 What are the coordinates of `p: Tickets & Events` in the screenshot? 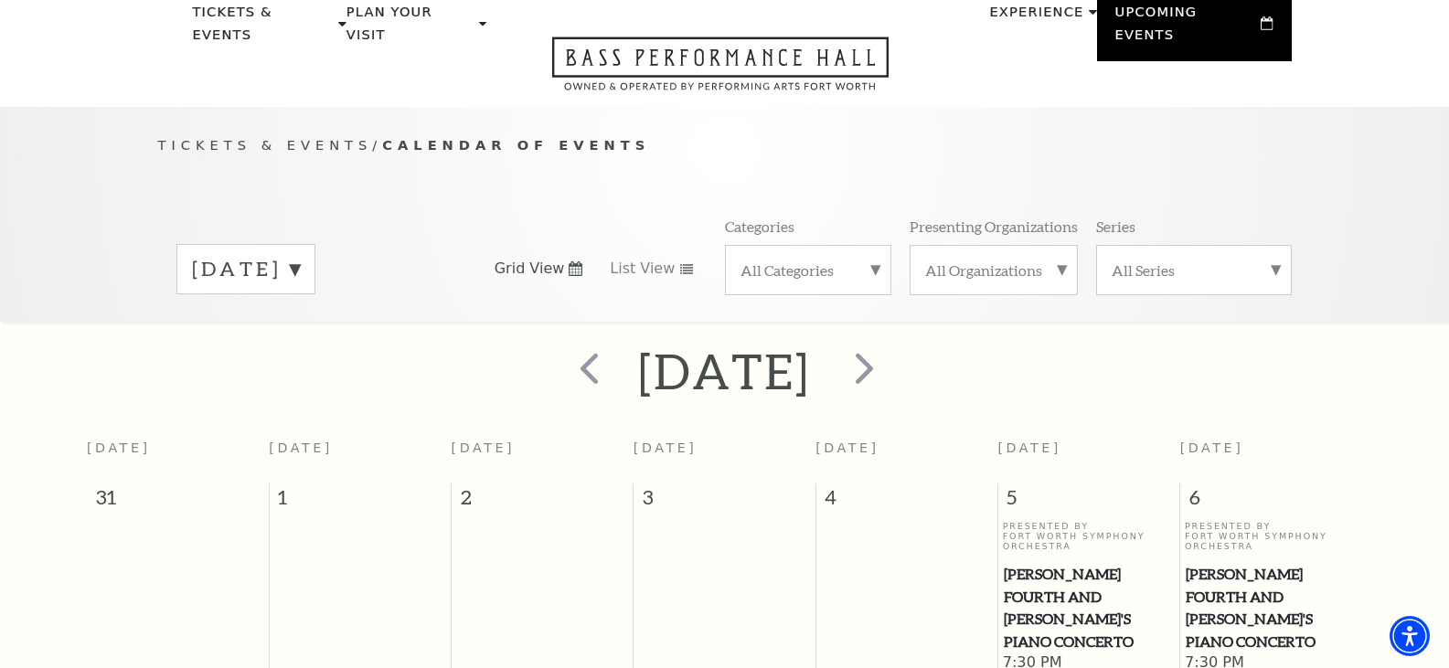 It's located at (263, 28).